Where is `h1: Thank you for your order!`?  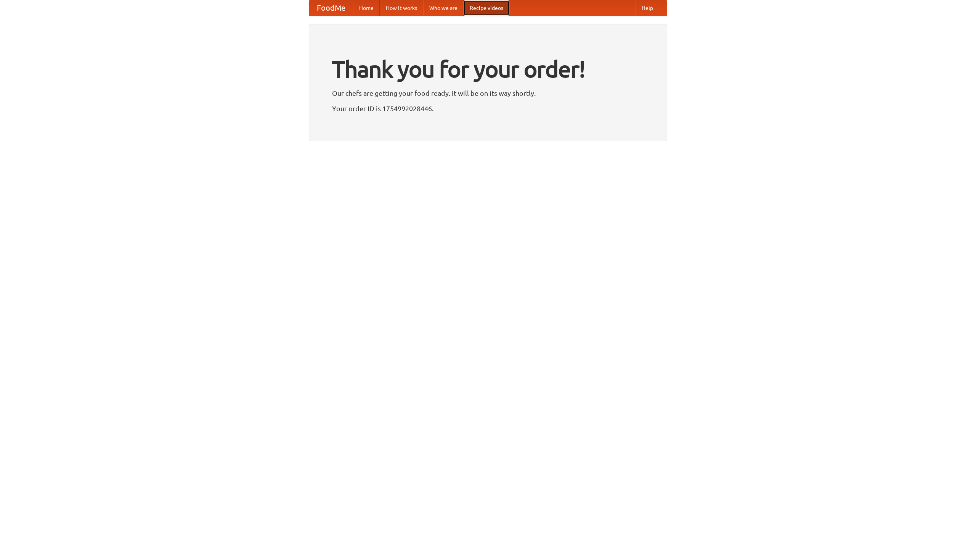
h1: Thank you for your order! is located at coordinates (488, 69).